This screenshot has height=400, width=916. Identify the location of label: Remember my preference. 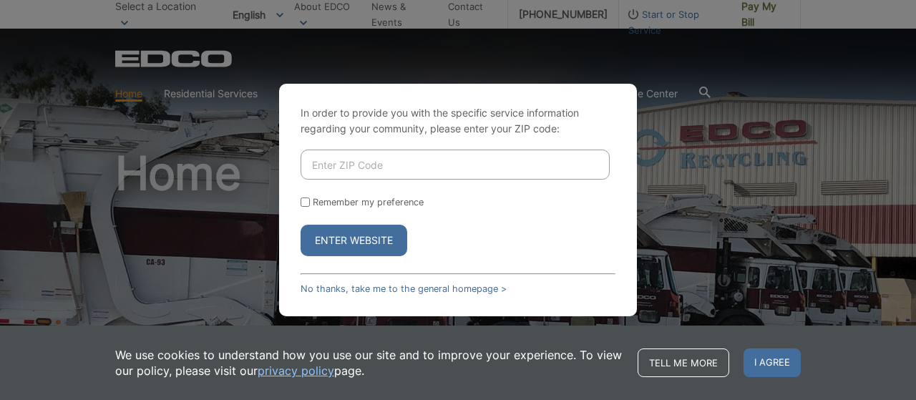
(368, 202).